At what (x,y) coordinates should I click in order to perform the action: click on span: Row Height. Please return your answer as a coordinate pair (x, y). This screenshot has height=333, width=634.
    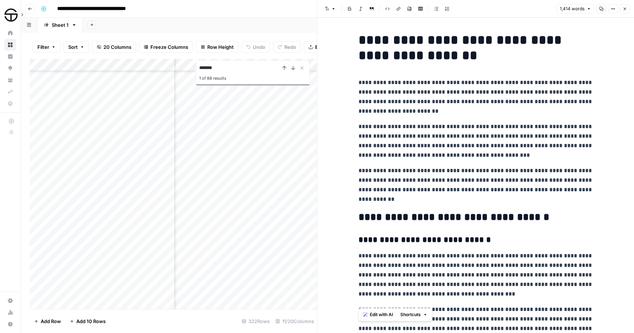
    Looking at the image, I should click on (220, 47).